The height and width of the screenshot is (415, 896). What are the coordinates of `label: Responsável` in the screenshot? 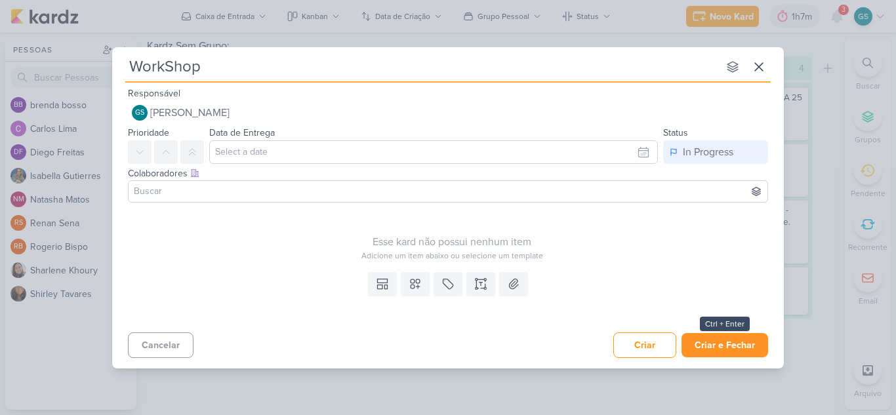 It's located at (154, 93).